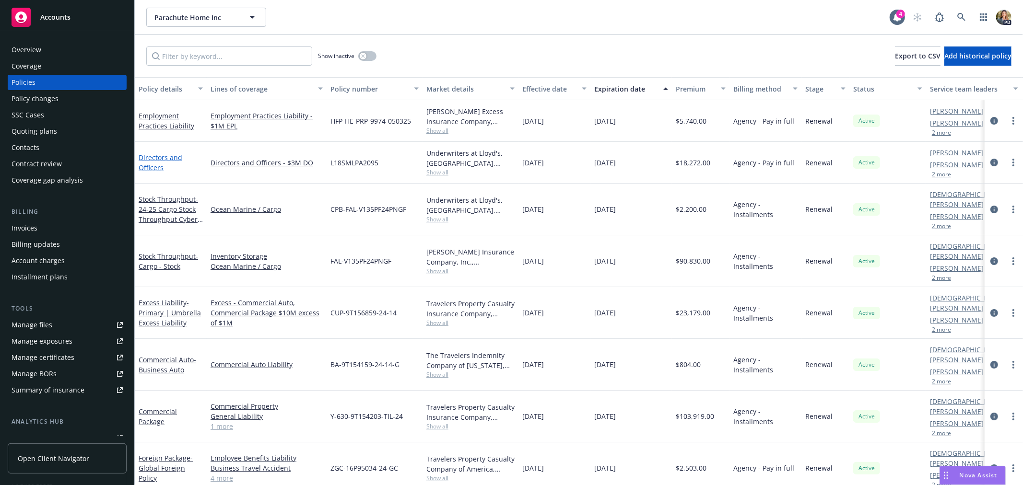 The image size is (1023, 485). I want to click on span: Agency - Pay in full, so click(763, 121).